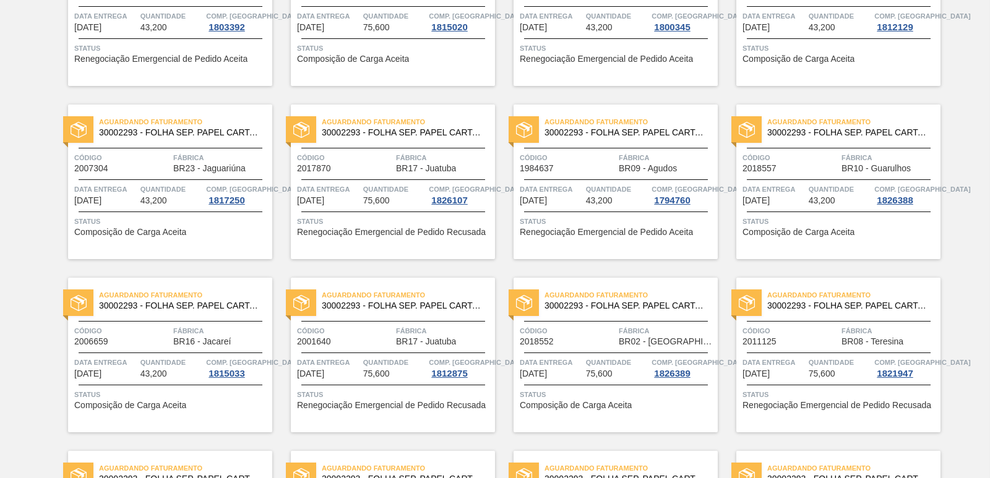 The image size is (990, 478). I want to click on span: 29/09/2025, so click(311, 200).